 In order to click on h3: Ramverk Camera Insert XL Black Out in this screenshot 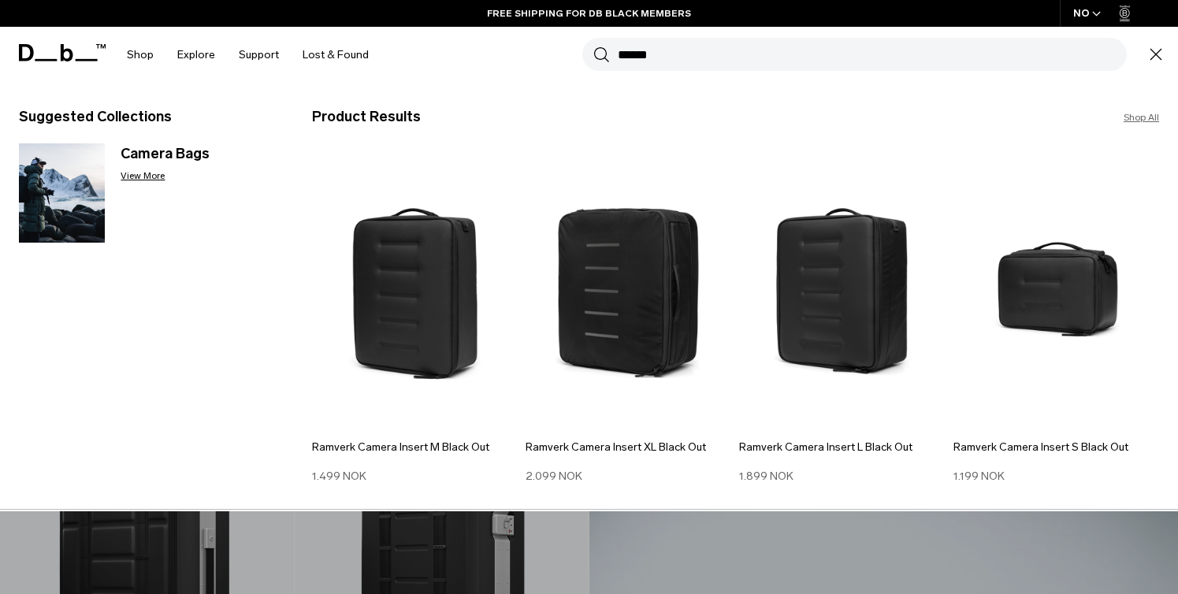, I will do `click(628, 447)`.